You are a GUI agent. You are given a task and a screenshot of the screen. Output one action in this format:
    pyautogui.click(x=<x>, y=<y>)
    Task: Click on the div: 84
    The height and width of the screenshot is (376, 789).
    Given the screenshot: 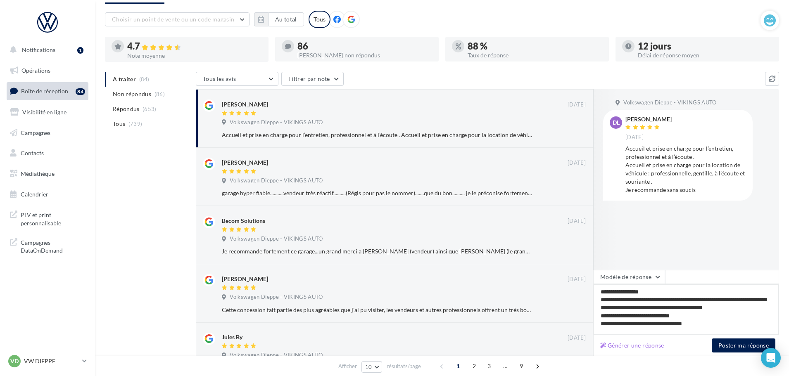 What is the action you would take?
    pyautogui.click(x=80, y=92)
    